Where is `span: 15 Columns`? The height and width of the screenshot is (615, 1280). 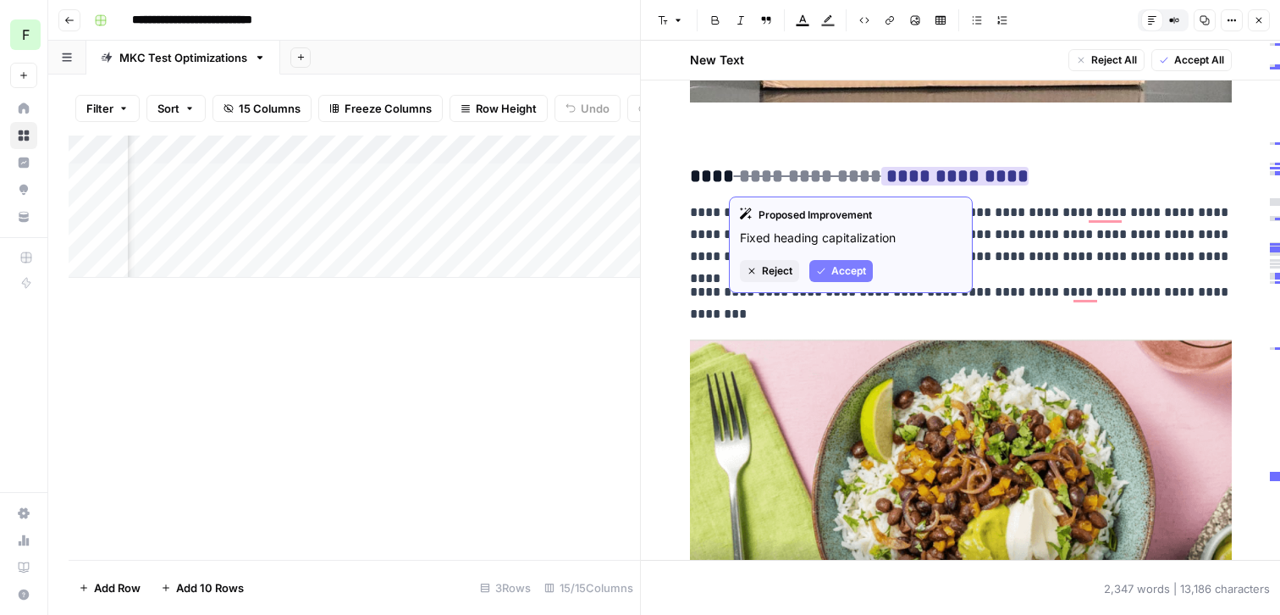 span: 15 Columns is located at coordinates (269, 108).